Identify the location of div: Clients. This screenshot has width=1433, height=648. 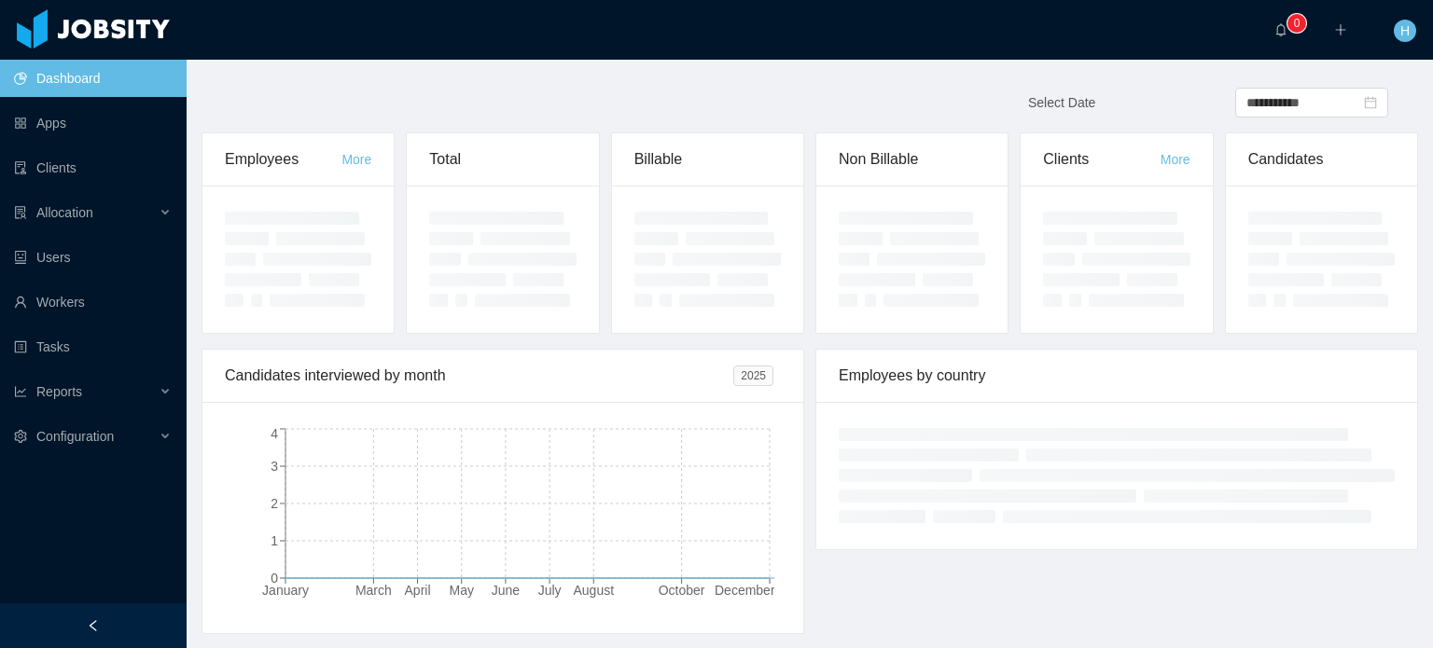
(1100, 159).